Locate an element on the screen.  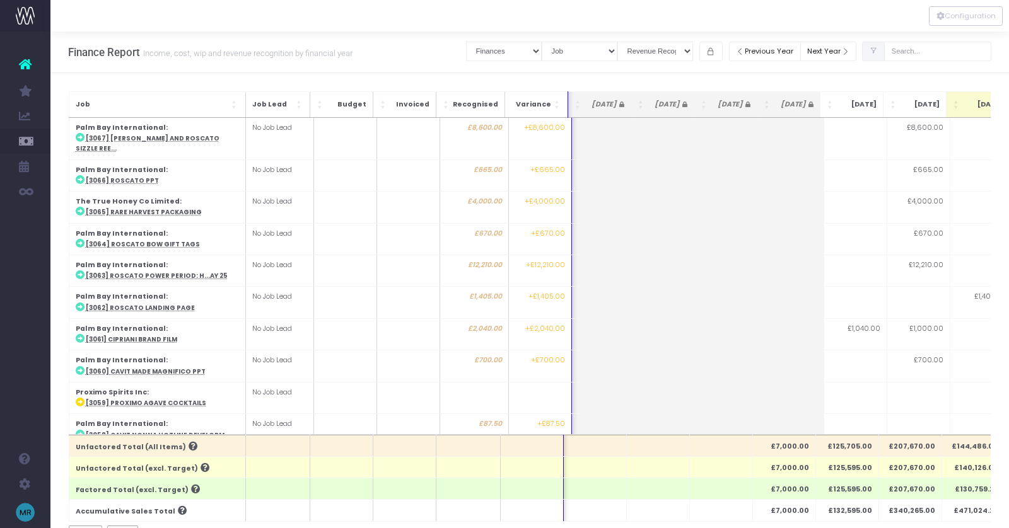
span: Accumulative Sales Total is located at coordinates (125, 512).